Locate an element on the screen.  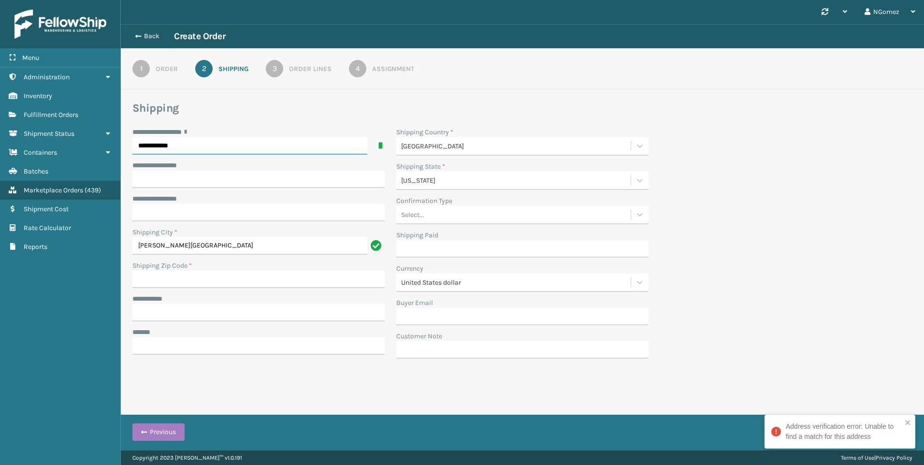
label: Shipping State is located at coordinates (420, 166).